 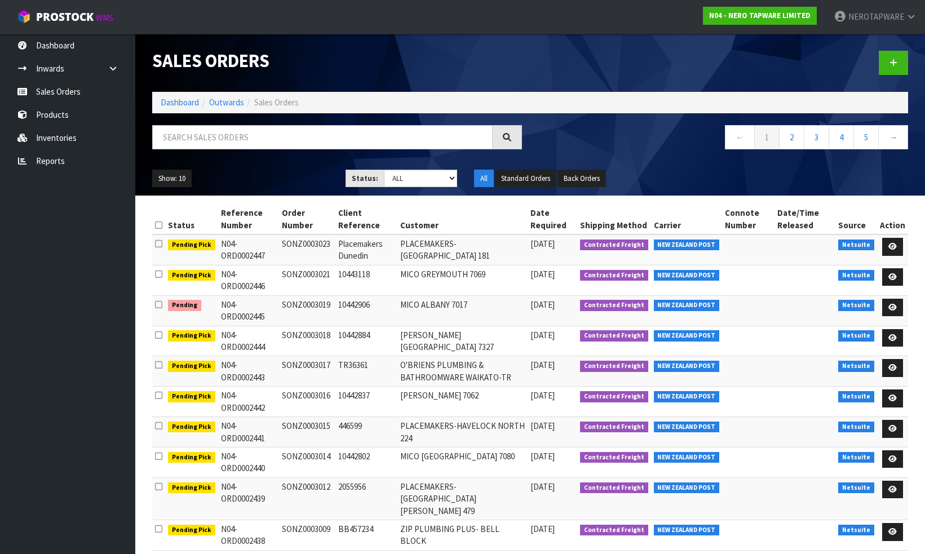 I want to click on td: O'BRIENS PLUMBING & BATHROOMWARE WAIKATO-TR, so click(x=462, y=372).